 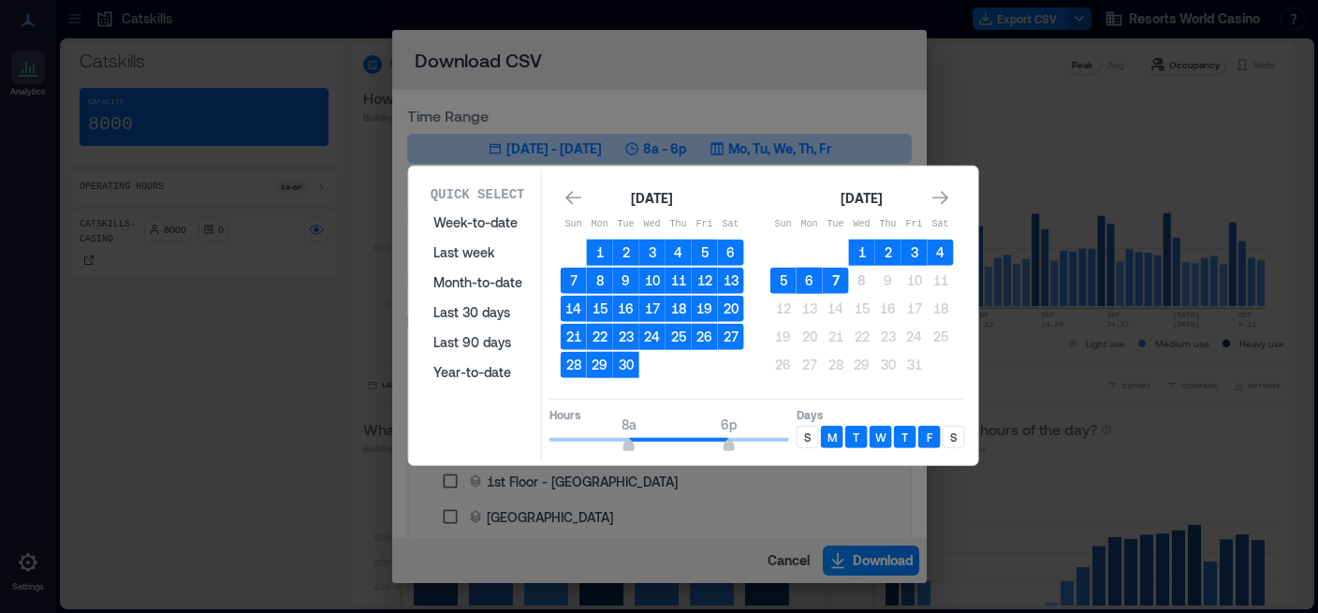 What do you see at coordinates (888, 365) in the screenshot?
I see `button: 30` at bounding box center [888, 365].